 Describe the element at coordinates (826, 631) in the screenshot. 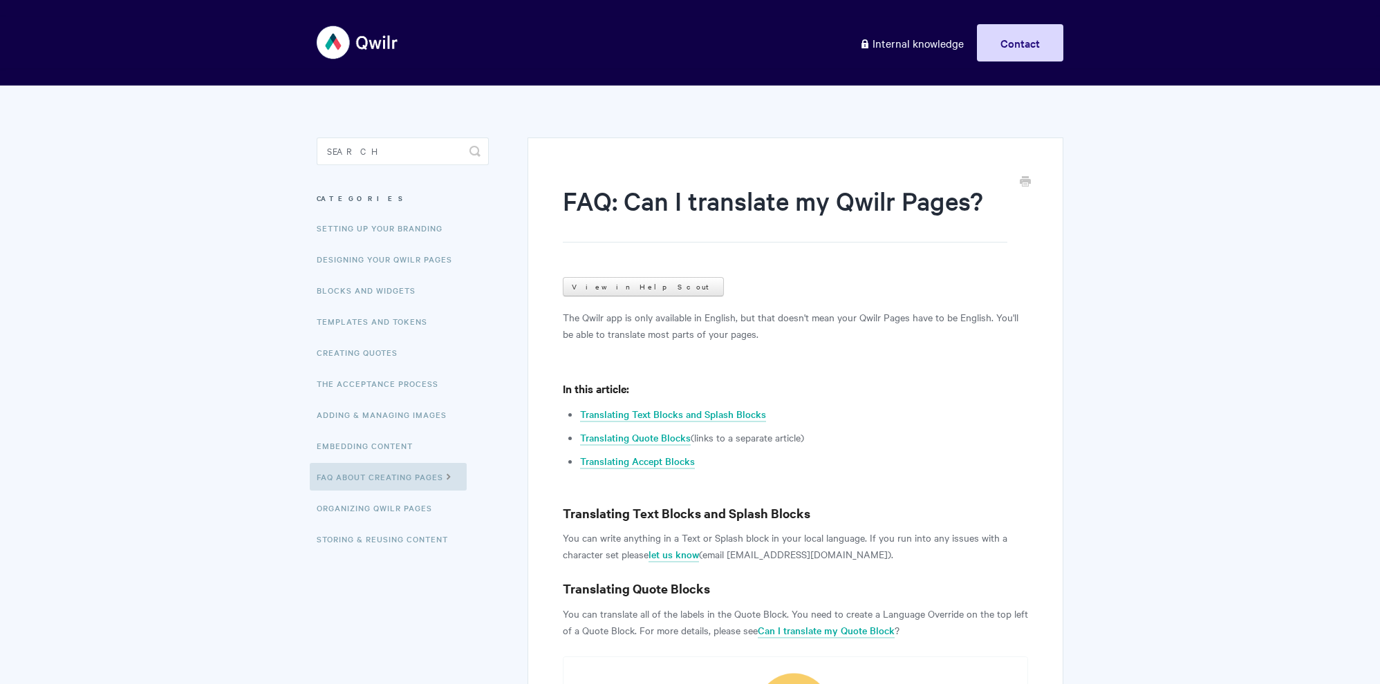

I see `a: Can I translate my Quote Block` at that location.